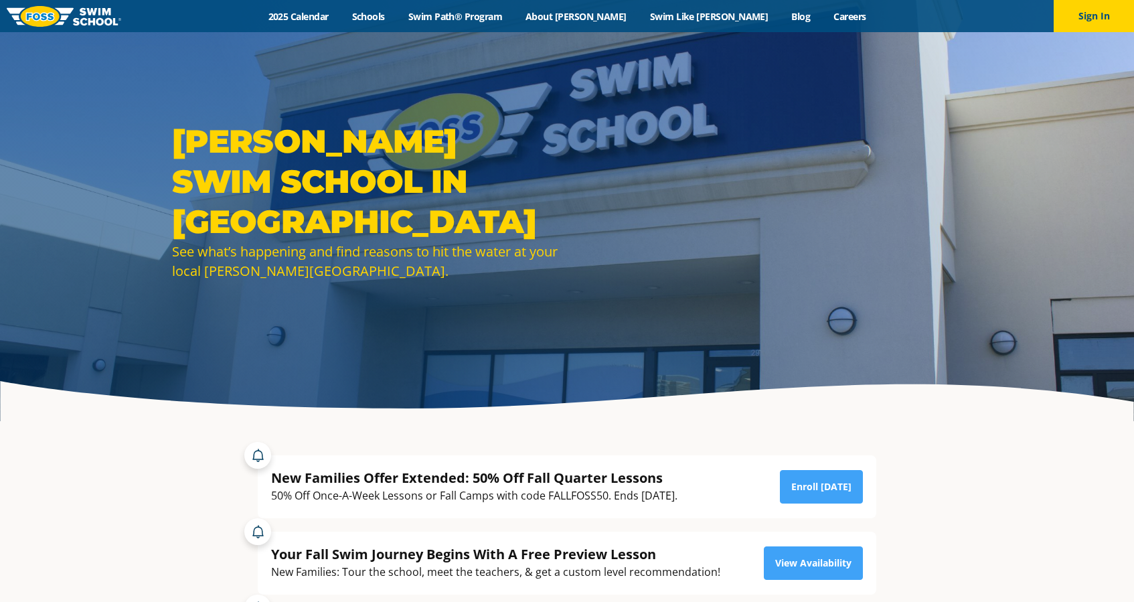 The height and width of the screenshot is (602, 1134). I want to click on div: New Families: Tour the school, meet the teachers, & get a custom level recommendation!, so click(495, 572).